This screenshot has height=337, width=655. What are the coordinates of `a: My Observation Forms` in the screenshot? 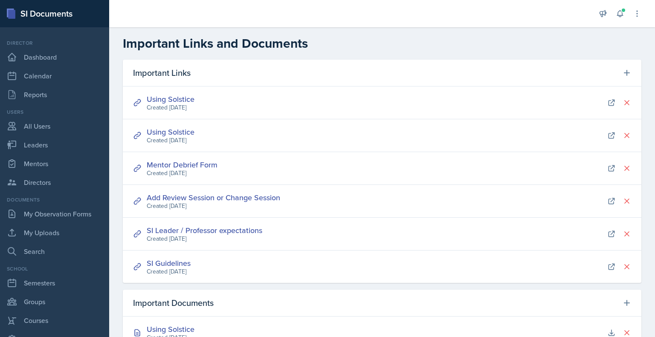 It's located at (55, 214).